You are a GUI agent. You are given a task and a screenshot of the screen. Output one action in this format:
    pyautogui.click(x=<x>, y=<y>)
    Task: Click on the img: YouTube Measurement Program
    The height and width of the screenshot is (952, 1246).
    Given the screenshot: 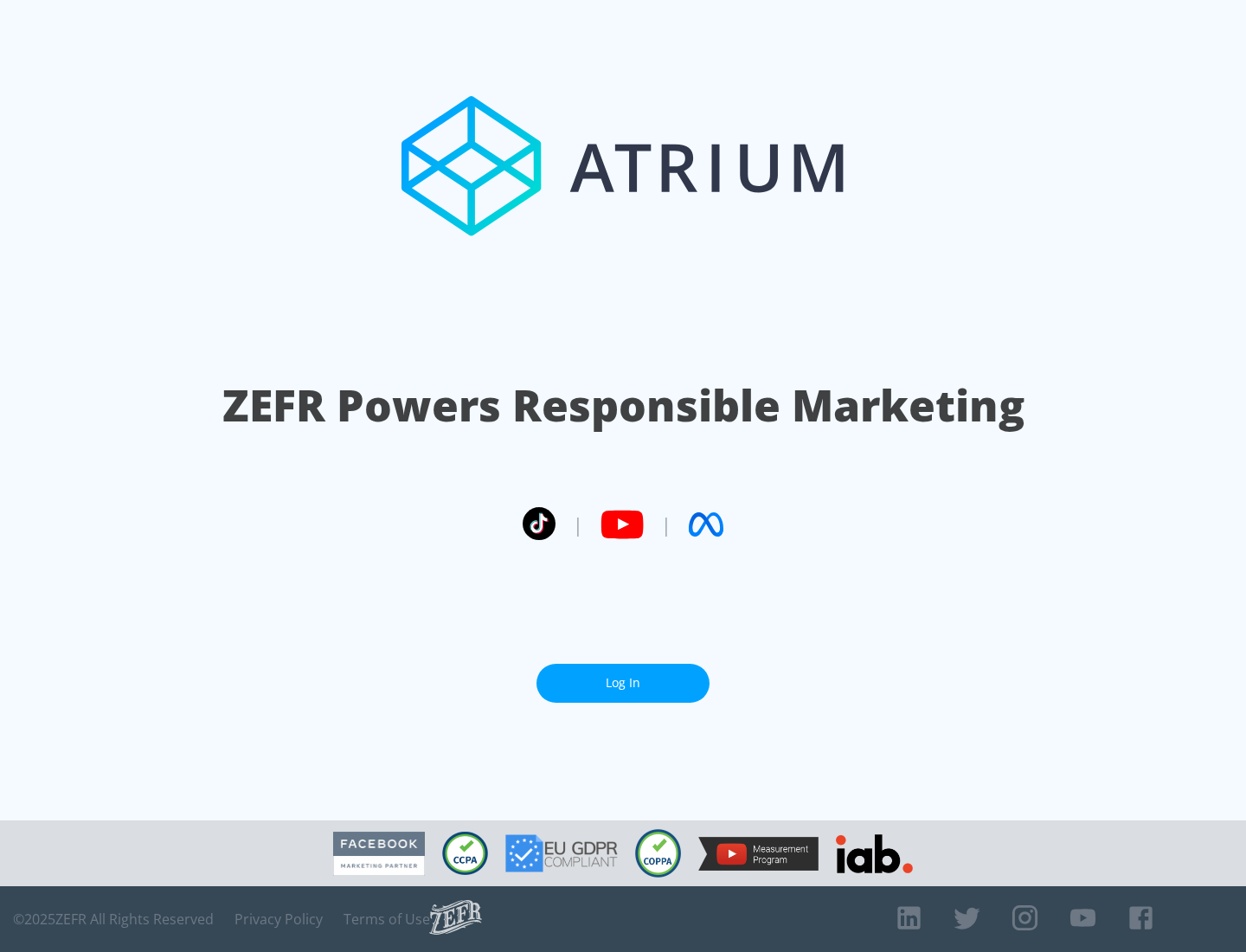 What is the action you would take?
    pyautogui.click(x=757, y=853)
    